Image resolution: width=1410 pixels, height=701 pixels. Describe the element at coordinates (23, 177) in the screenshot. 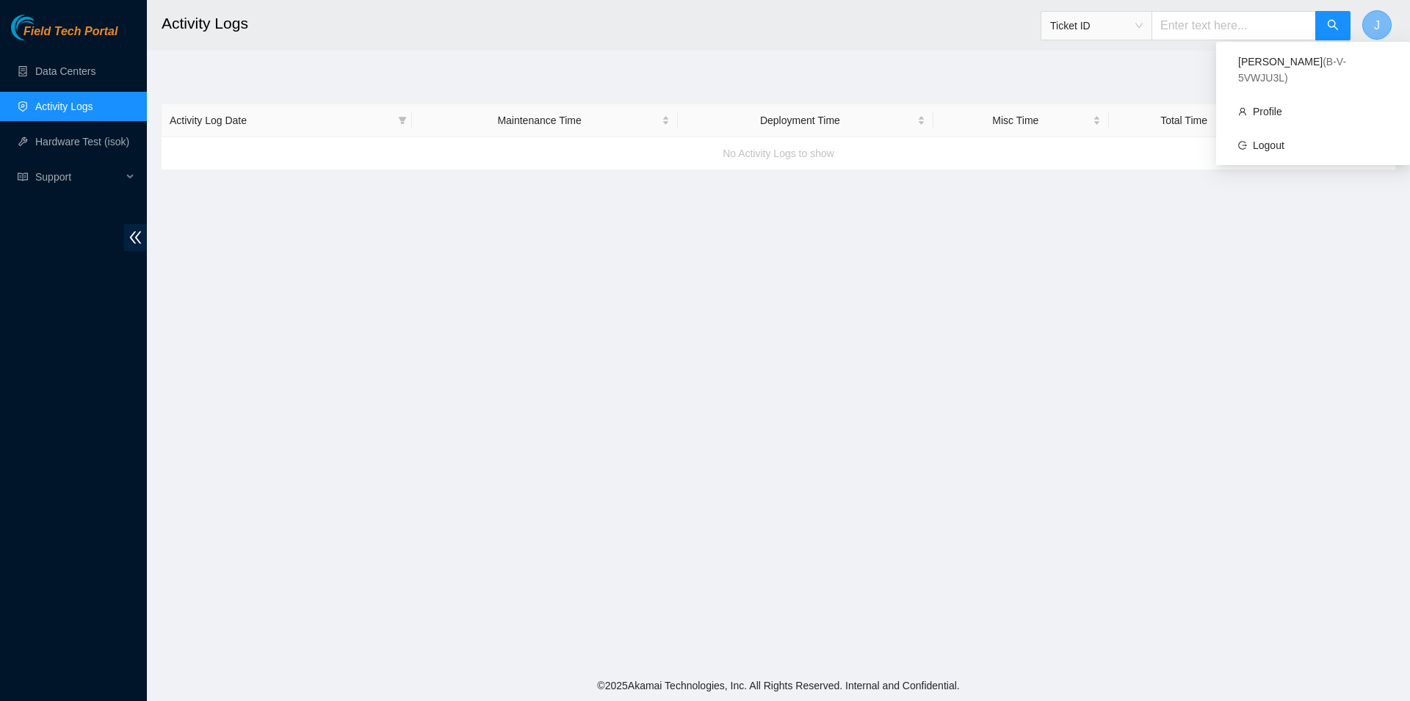

I see `span: read` at that location.